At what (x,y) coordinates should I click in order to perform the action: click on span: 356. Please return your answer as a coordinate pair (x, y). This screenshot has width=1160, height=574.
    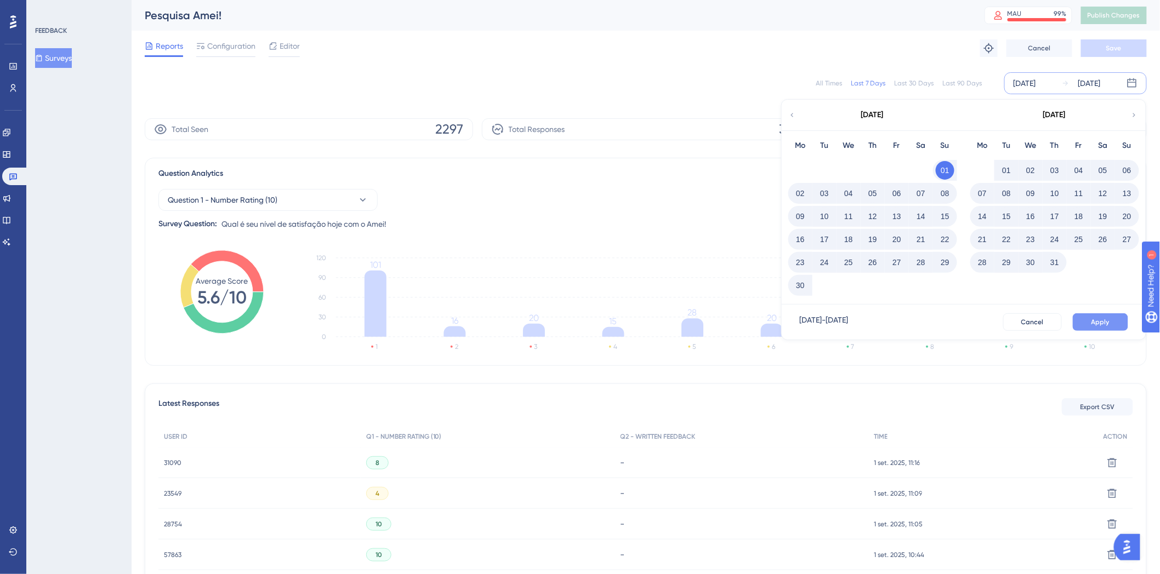
    Looking at the image, I should click on (789, 129).